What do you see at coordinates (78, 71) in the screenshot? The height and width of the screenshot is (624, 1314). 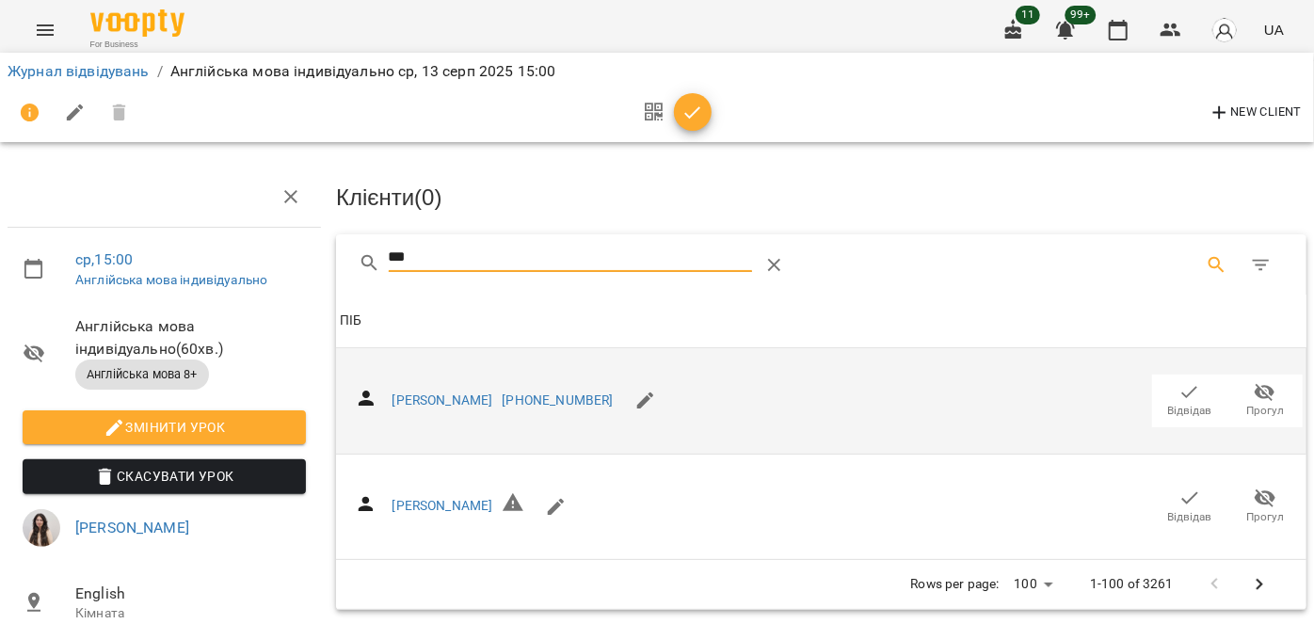 I see `a: Журнал відвідувань` at bounding box center [78, 71].